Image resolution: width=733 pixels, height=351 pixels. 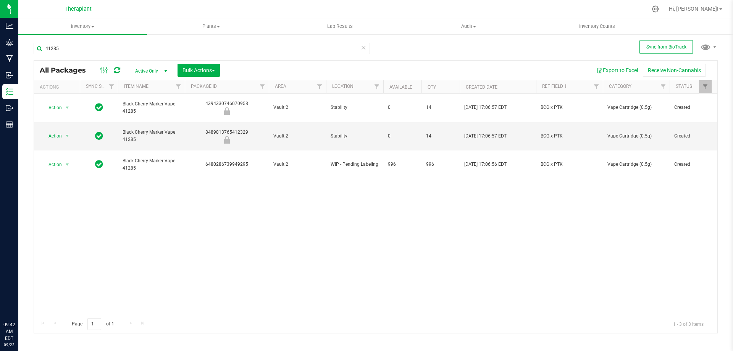 I want to click on a: Category, so click(x=620, y=86).